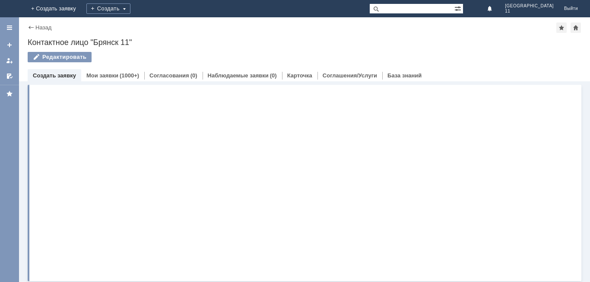 This screenshot has width=590, height=282. I want to click on div: Сделать домашней страницей, so click(576, 28).